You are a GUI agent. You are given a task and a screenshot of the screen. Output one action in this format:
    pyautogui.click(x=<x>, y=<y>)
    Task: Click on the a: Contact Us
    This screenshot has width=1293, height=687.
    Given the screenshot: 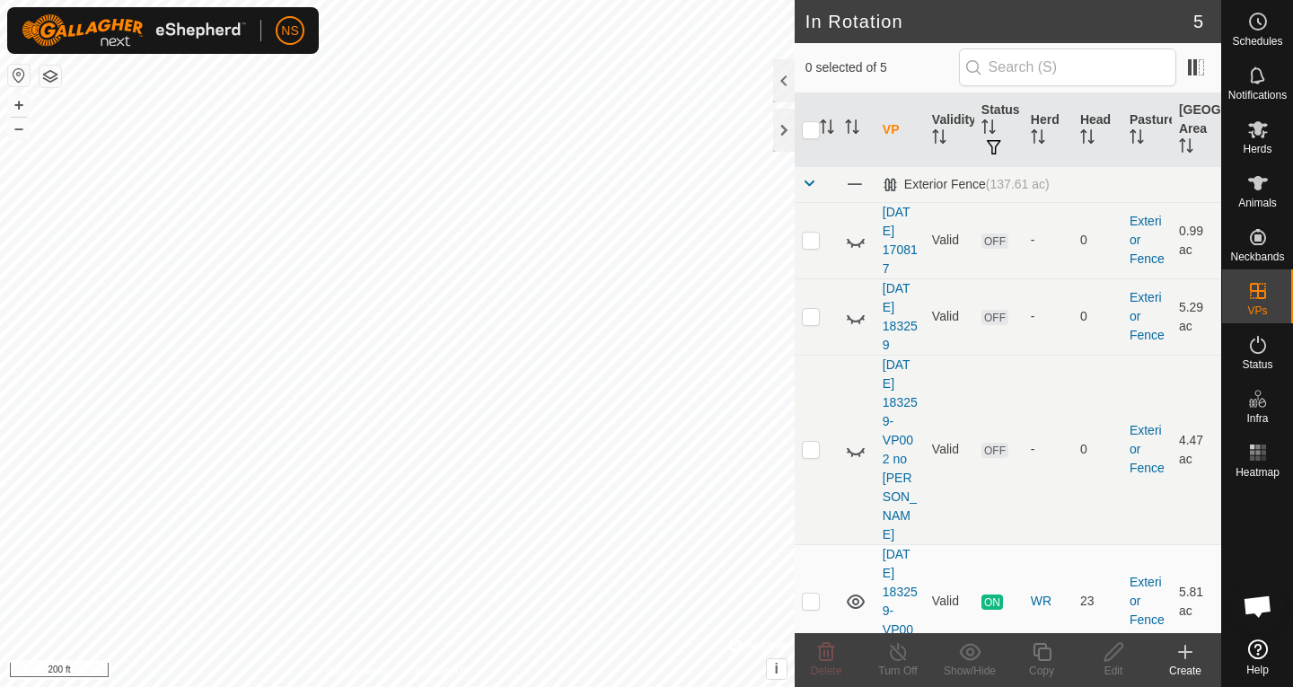 What is the action you would take?
    pyautogui.click(x=441, y=672)
    